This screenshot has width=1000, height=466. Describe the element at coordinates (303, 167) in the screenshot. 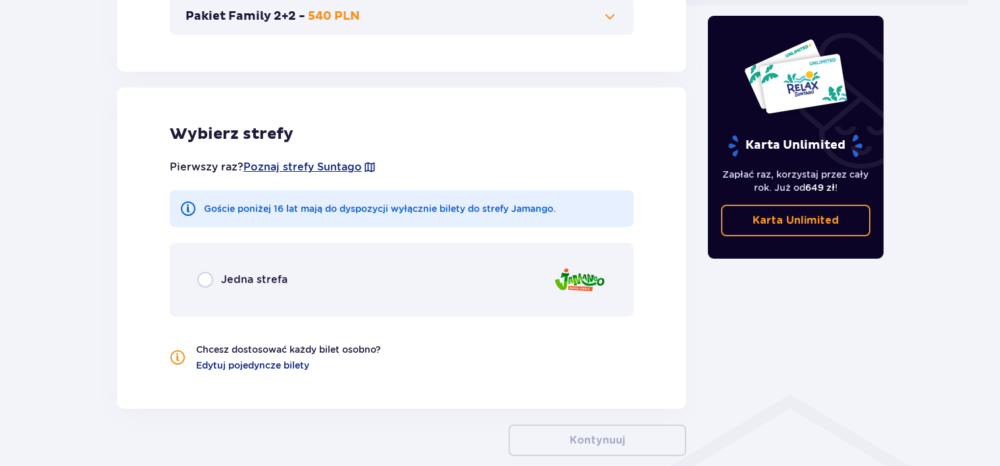

I see `span: Poznaj strefy Suntago` at that location.